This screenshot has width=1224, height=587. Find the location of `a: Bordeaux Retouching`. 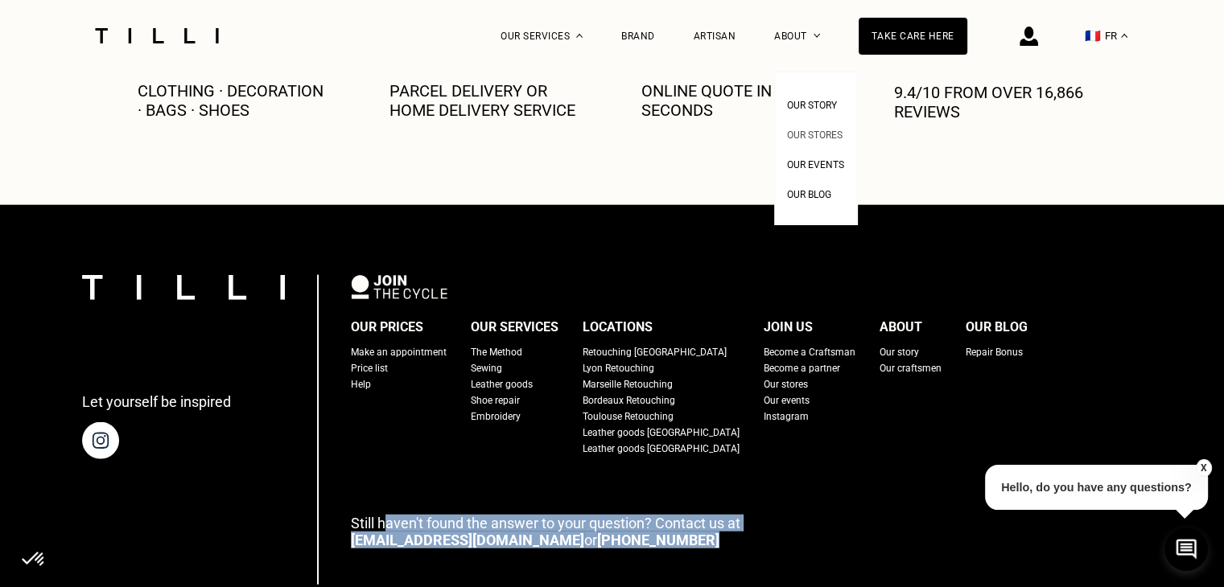

a: Bordeaux Retouching is located at coordinates (628, 401).